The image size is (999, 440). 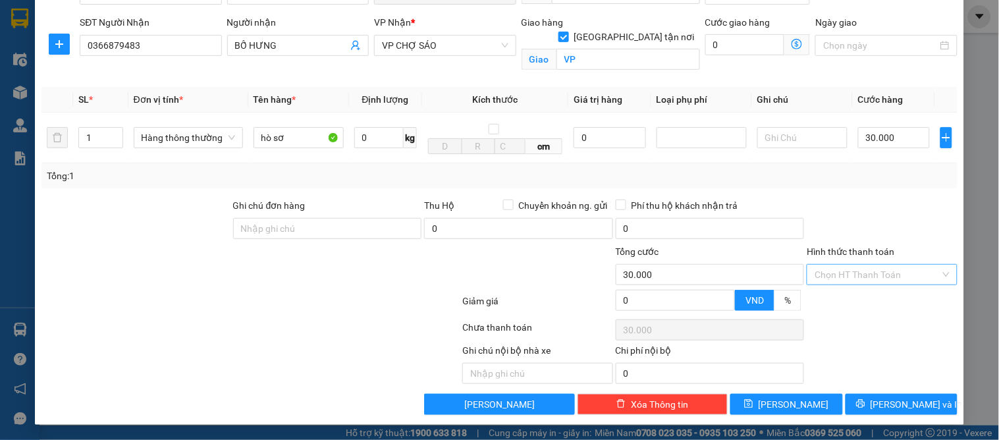 What do you see at coordinates (539, 59) in the screenshot?
I see `span: Giao` at bounding box center [539, 59].